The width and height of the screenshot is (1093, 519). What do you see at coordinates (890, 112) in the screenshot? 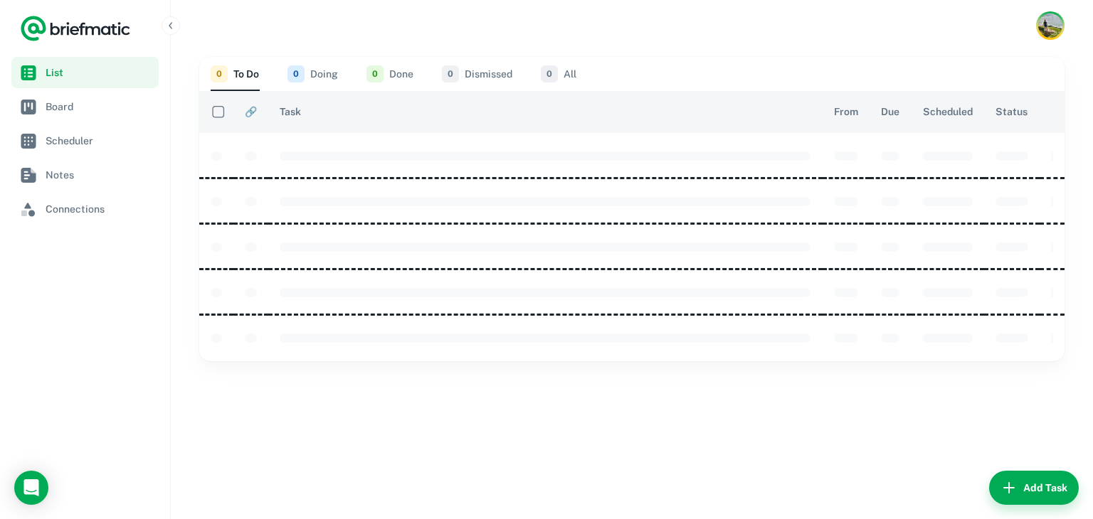
I see `span: Due` at bounding box center [890, 112].